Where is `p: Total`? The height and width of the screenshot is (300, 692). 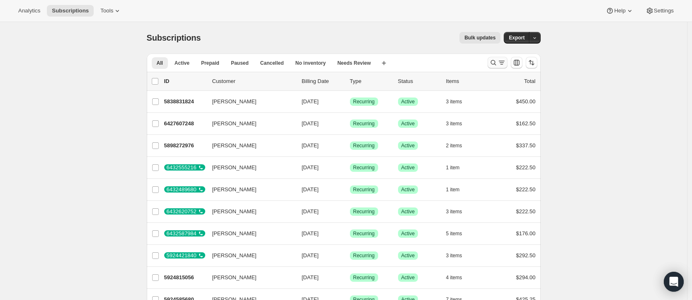 p: Total is located at coordinates (529, 81).